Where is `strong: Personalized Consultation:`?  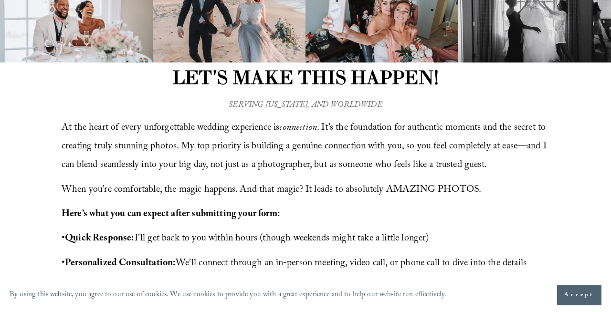 strong: Personalized Consultation: is located at coordinates (120, 264).